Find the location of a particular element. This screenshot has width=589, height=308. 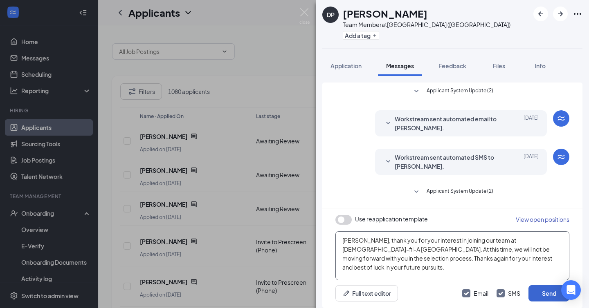

button: Send is located at coordinates (549, 293).